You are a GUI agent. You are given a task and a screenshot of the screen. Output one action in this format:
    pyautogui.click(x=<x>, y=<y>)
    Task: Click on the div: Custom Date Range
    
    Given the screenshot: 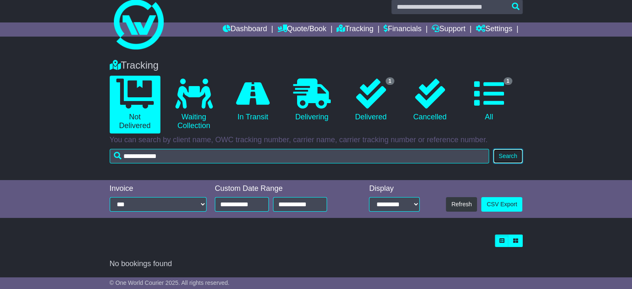 What is the action you would take?
    pyautogui.click(x=281, y=189)
    